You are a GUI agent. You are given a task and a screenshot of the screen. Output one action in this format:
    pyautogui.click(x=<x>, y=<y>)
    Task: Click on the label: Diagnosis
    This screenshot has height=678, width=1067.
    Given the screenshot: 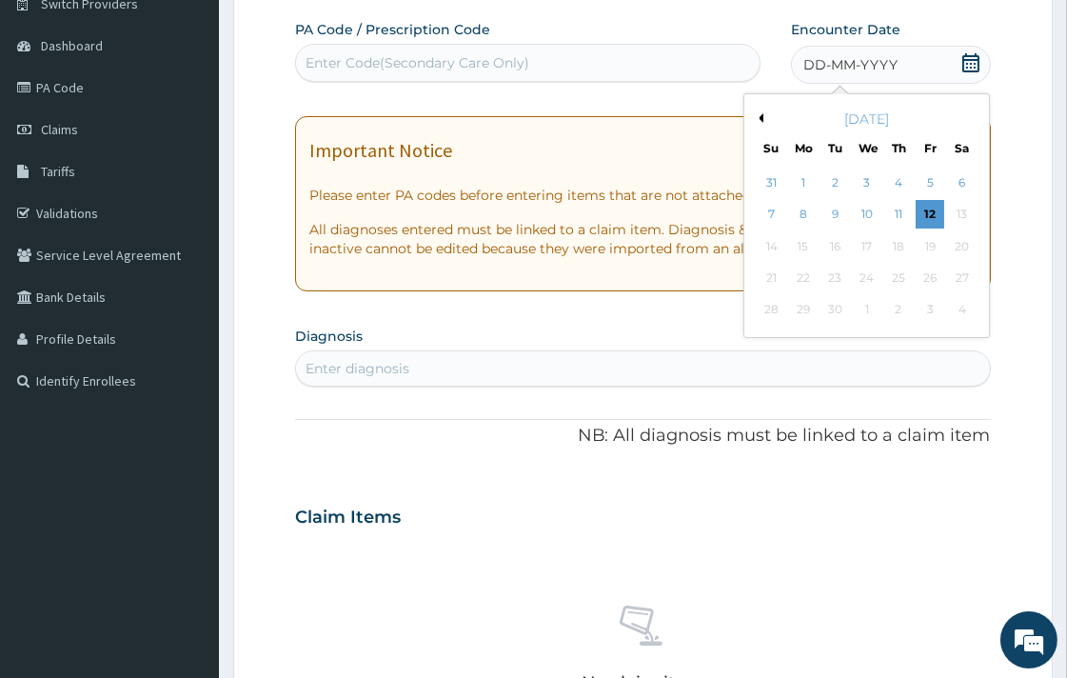 What is the action you would take?
    pyautogui.click(x=328, y=336)
    